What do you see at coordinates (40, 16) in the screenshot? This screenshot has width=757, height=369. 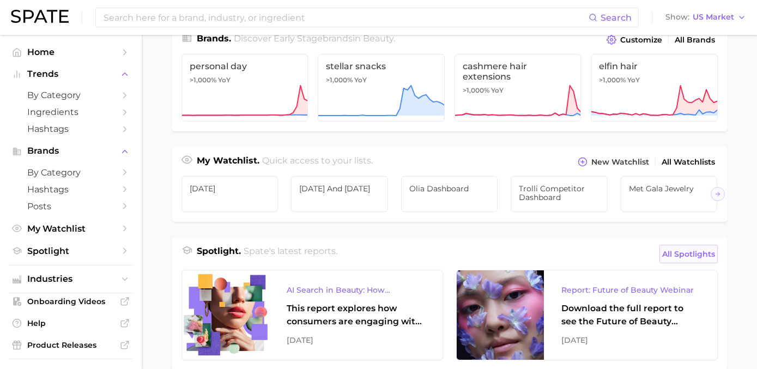 I see `img: SPATE` at bounding box center [40, 16].